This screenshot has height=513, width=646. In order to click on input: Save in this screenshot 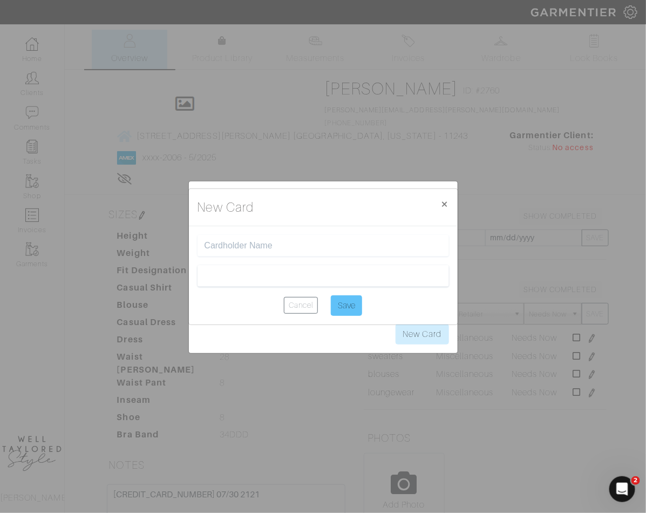, I will do `click(346, 305)`.